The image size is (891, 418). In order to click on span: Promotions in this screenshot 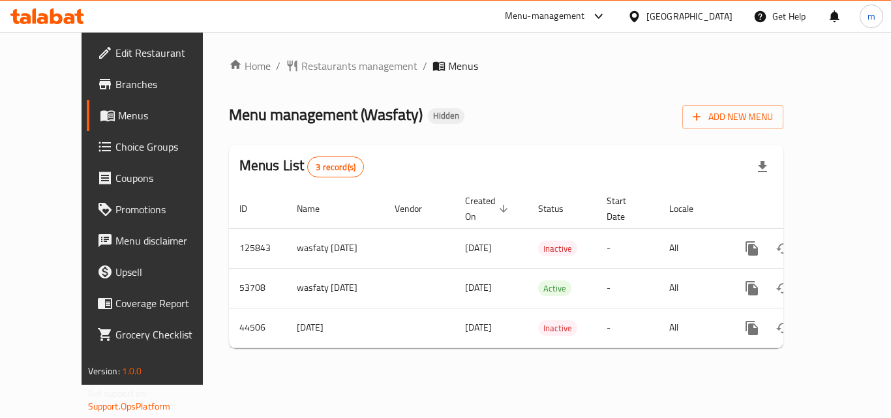, I will do `click(168, 209)`.